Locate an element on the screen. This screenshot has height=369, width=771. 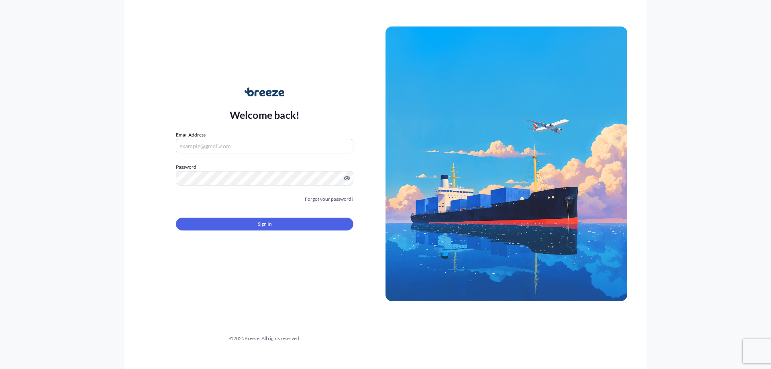
span: Sign In is located at coordinates (264, 224).